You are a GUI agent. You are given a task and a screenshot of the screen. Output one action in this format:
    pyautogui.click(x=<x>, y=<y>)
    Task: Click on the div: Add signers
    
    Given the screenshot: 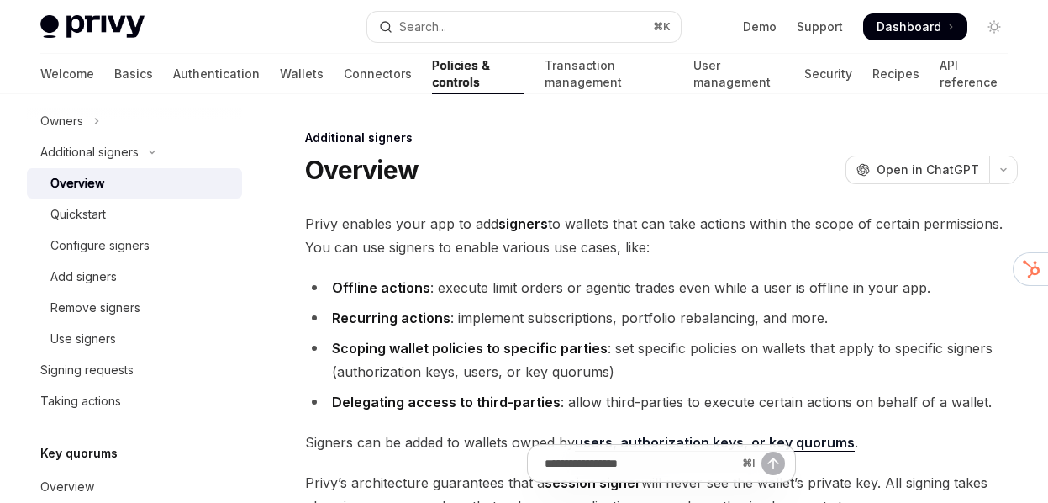 What is the action you would take?
    pyautogui.click(x=83, y=277)
    